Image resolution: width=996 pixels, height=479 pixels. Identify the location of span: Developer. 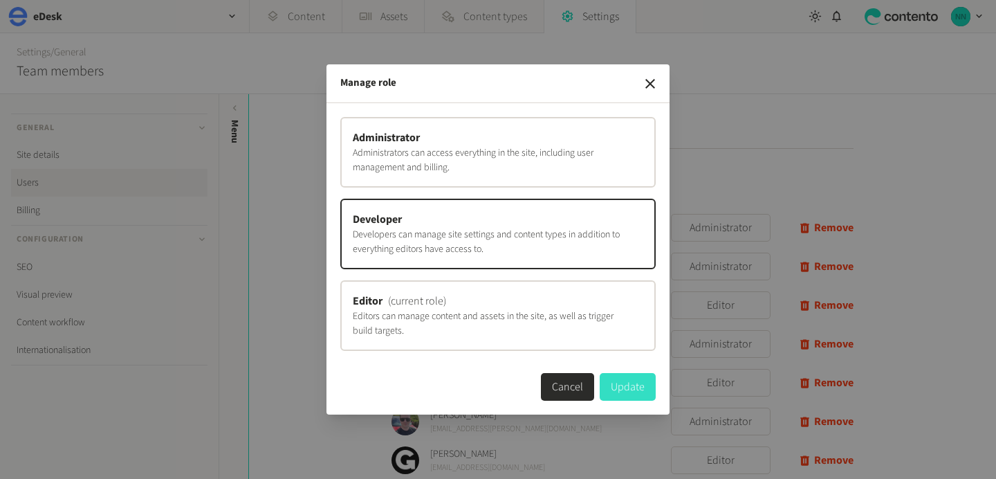
(377, 219).